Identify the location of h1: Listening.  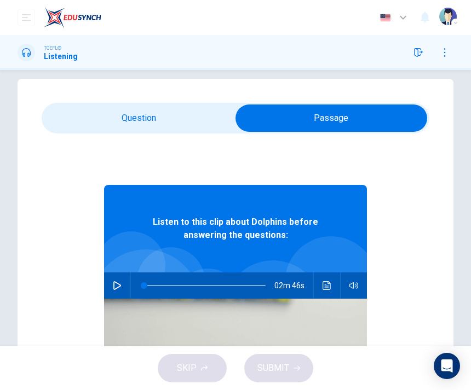
(61, 56).